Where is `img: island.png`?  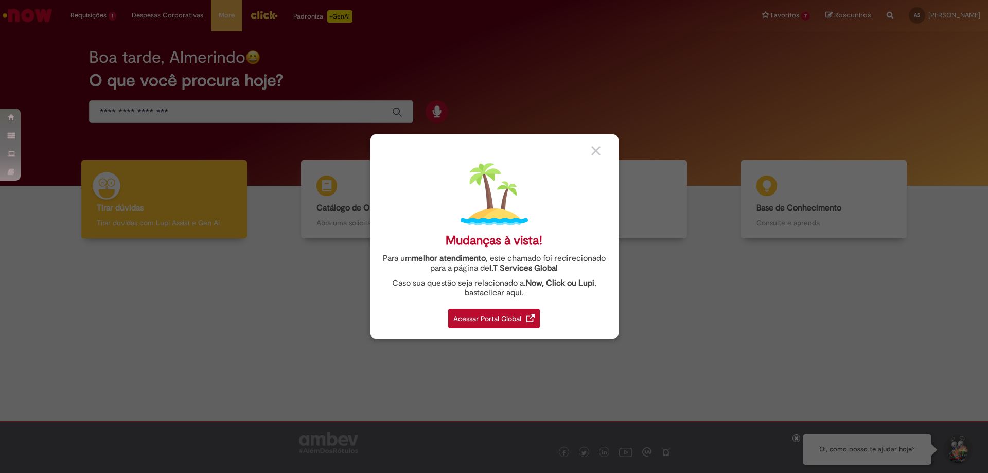 img: island.png is located at coordinates (494, 194).